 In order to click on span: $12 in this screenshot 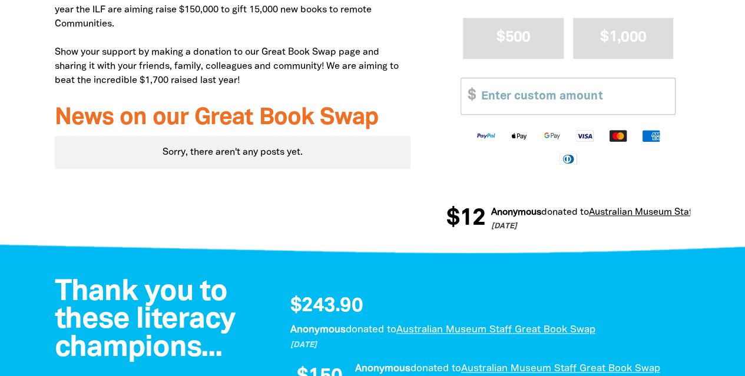, I will do `click(465, 219)`.